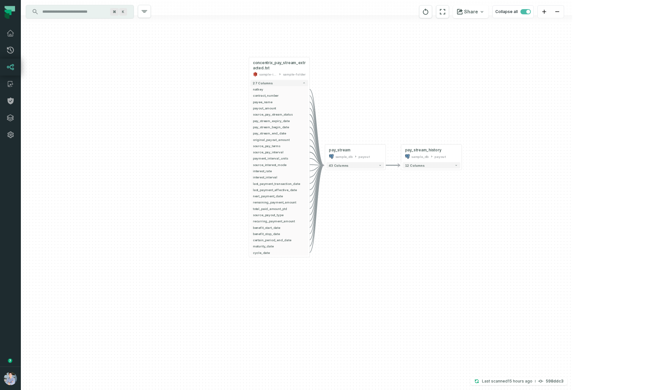 This screenshot has width=670, height=390. What do you see at coordinates (10, 379) in the screenshot?
I see `img: avatar of Alon Nafta` at bounding box center [10, 379].